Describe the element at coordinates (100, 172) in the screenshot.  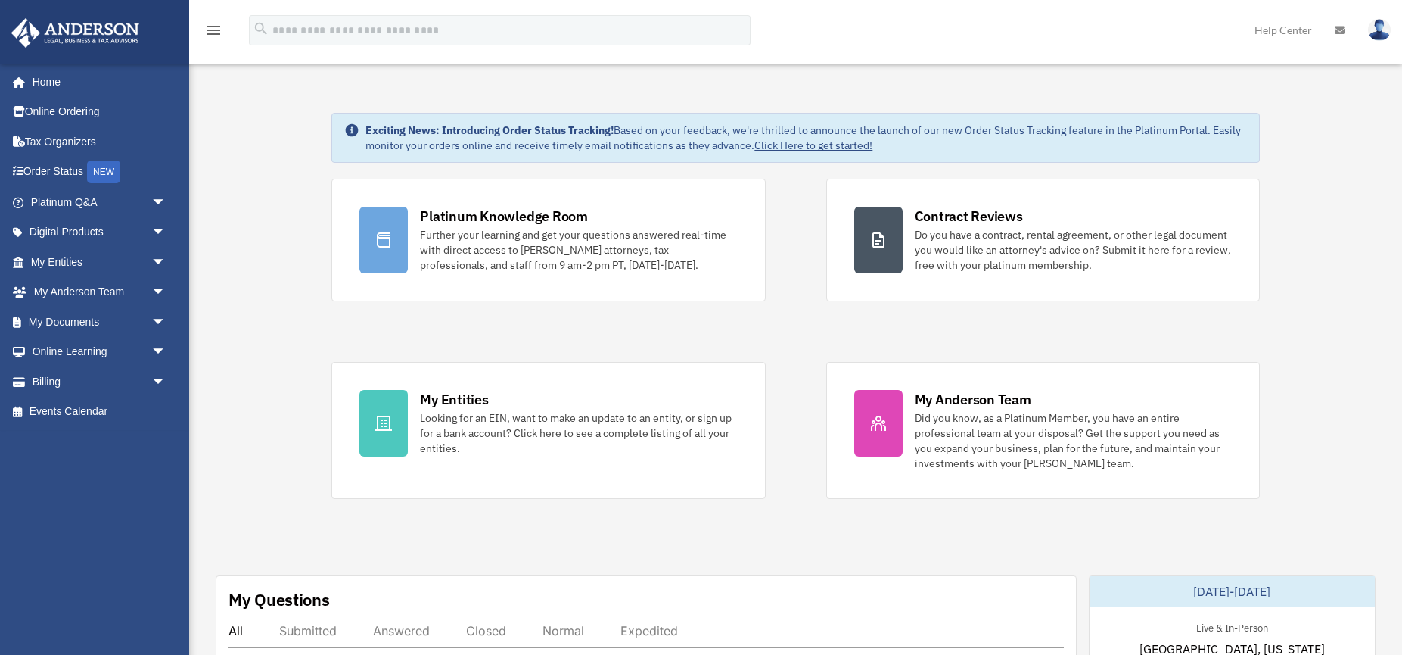
I see `a: Order StatusNEW` at that location.